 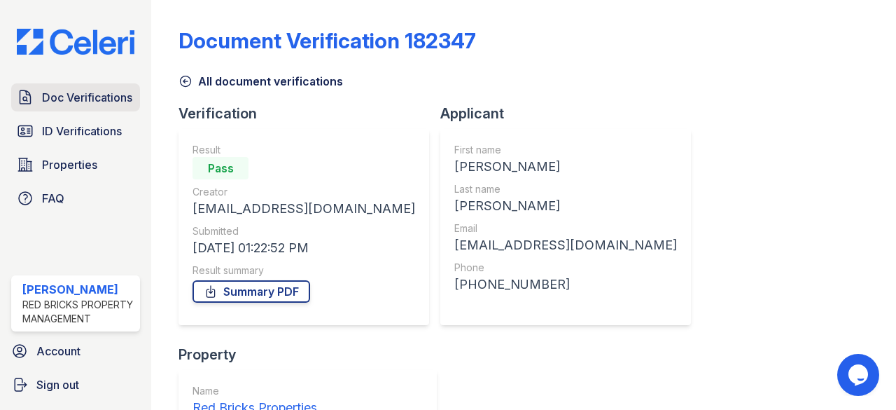 What do you see at coordinates (313, 354) in the screenshot?
I see `div: Property` at bounding box center [313, 354].